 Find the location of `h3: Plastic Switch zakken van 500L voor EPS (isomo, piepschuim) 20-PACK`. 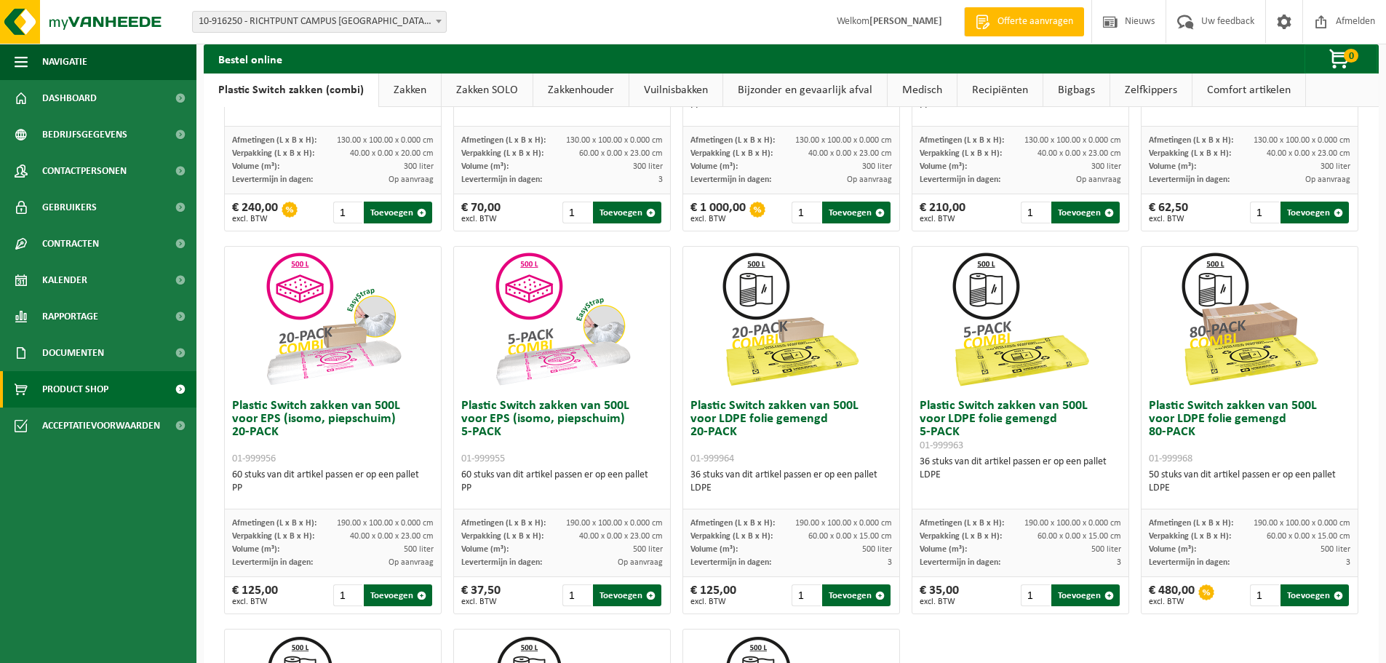

h3: Plastic Switch zakken van 500L voor EPS (isomo, piepschuim) 20-PACK is located at coordinates (332, 432).